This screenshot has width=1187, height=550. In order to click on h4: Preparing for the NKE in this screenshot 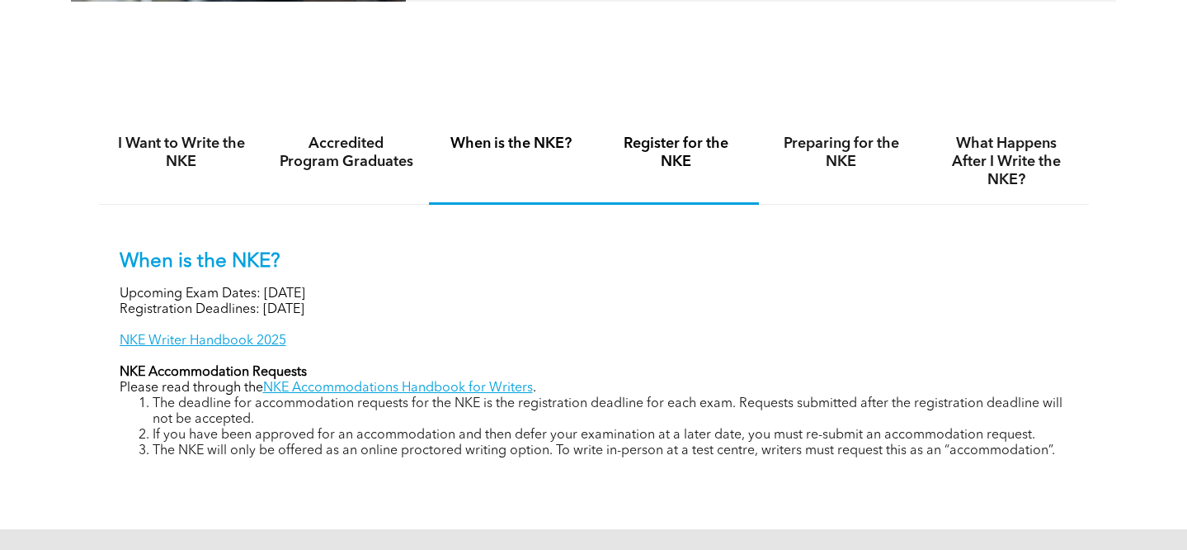, I will do `click(842, 153)`.